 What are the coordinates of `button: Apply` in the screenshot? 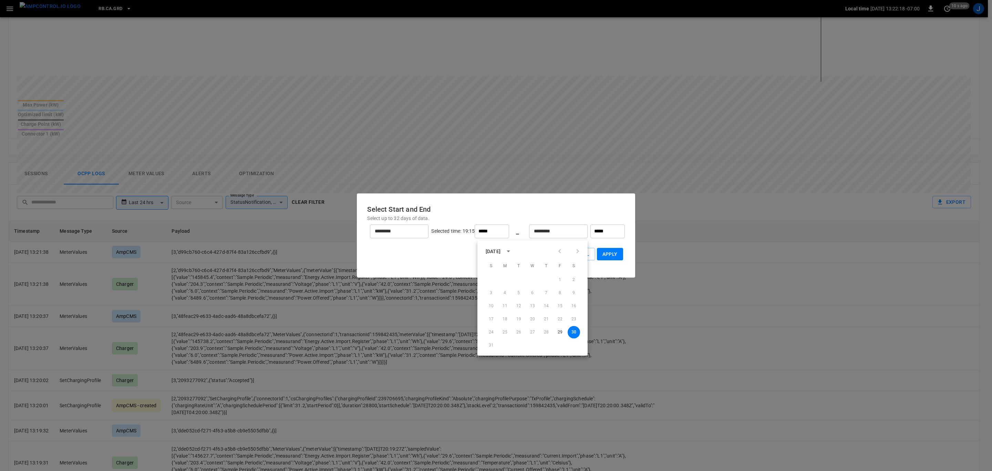 It's located at (610, 254).